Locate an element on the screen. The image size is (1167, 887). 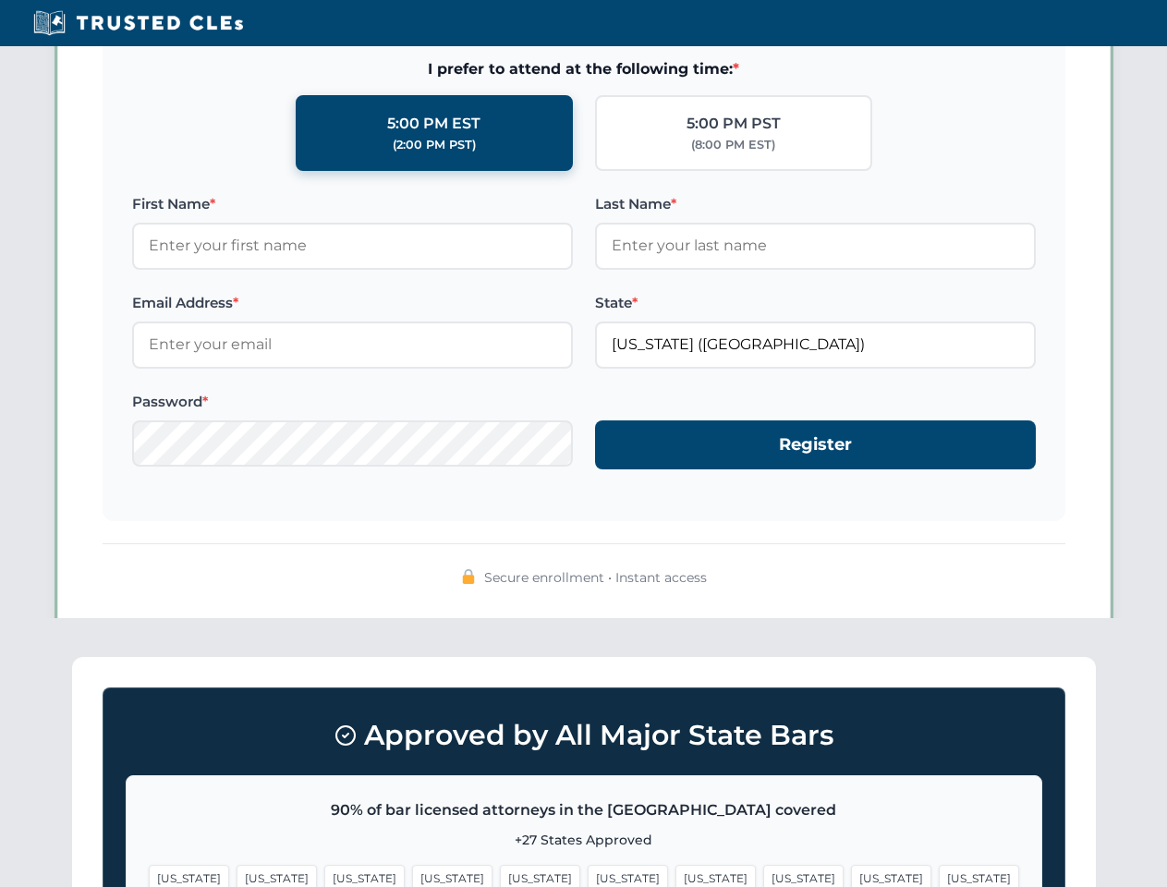
div: 5:00 PM PST is located at coordinates (733, 124).